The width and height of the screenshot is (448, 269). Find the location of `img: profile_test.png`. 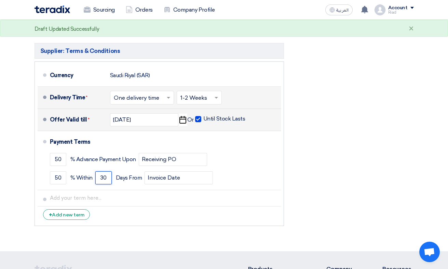

img: profile_test.png is located at coordinates (380, 10).